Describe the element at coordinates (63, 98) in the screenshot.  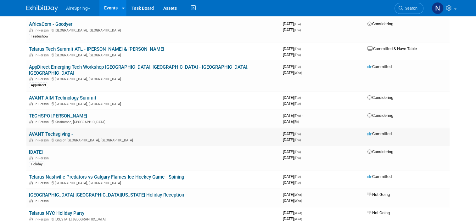
I see `a: AVANT AIM Technology Summit` at that location.